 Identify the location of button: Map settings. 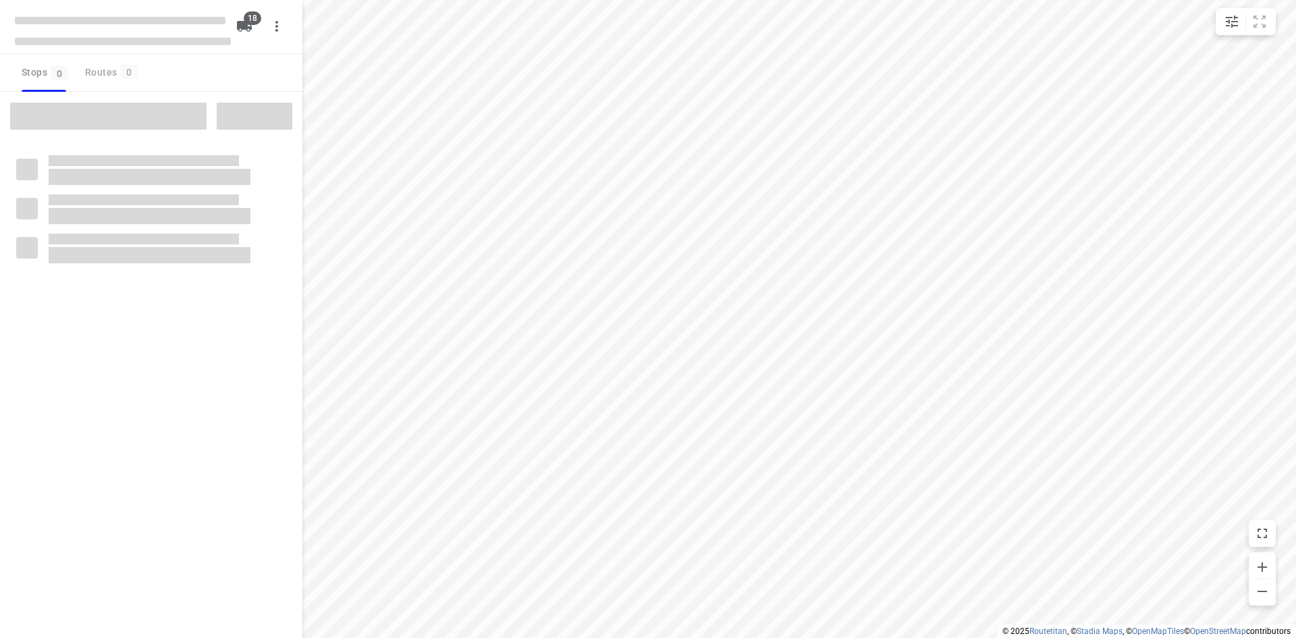
(1232, 22).